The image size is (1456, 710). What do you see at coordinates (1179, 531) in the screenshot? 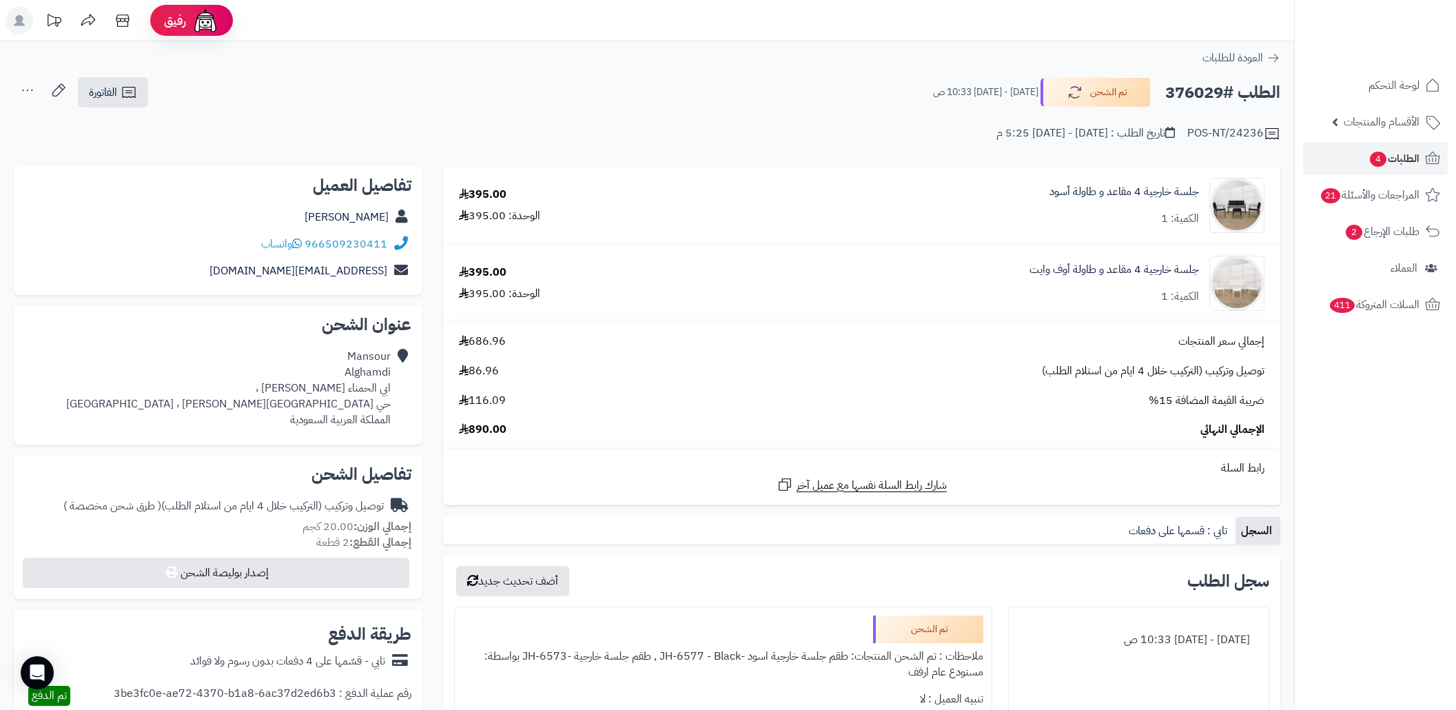
I see `a: تابي : قسمها على دفعات` at bounding box center [1179, 531].